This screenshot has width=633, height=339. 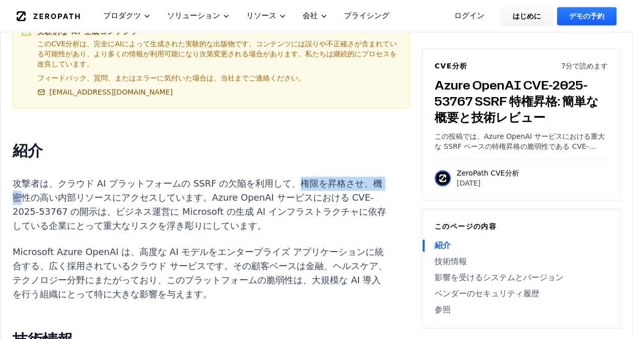 I want to click on a: 技術情報, so click(x=521, y=262).